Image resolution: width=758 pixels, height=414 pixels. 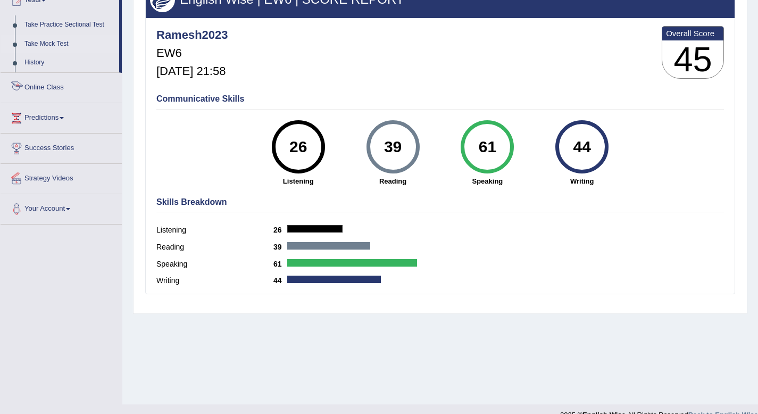 I want to click on div: 39, so click(x=392, y=147).